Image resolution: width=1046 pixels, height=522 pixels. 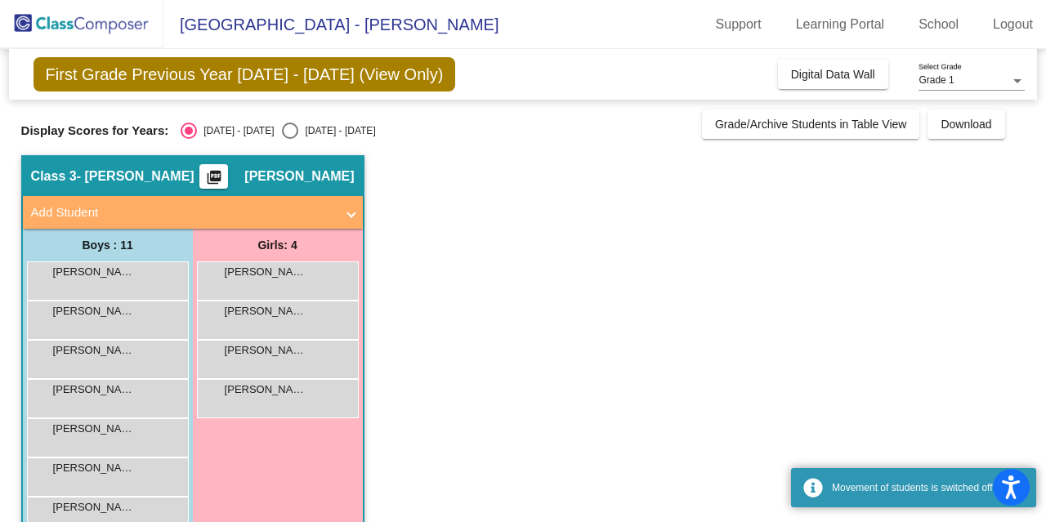 I want to click on button: Download, so click(x=966, y=124).